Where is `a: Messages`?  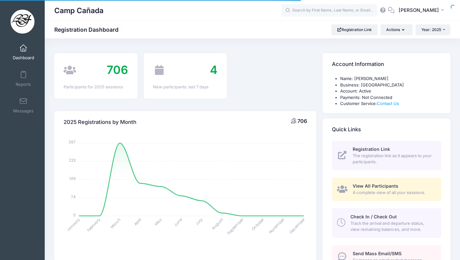 a: Messages is located at coordinates (23, 105).